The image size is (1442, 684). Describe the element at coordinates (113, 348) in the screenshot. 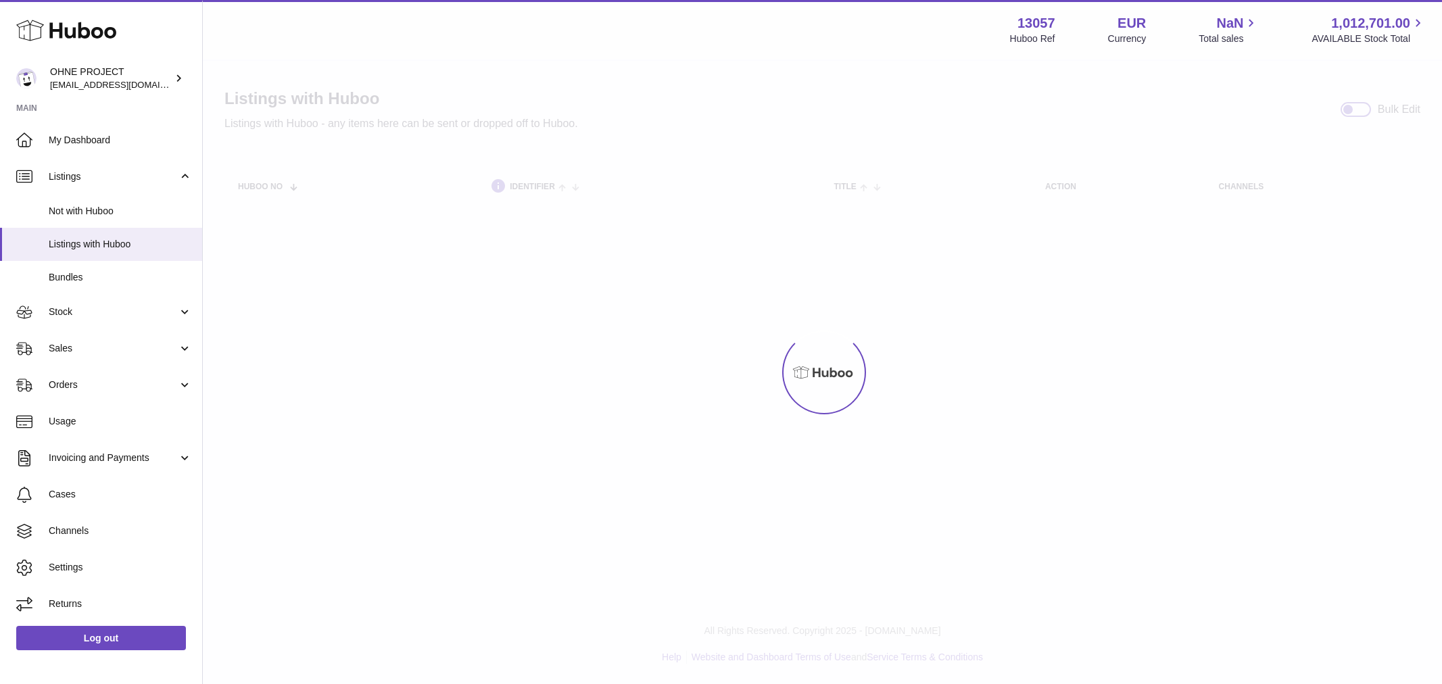

I see `span: Sales` at that location.